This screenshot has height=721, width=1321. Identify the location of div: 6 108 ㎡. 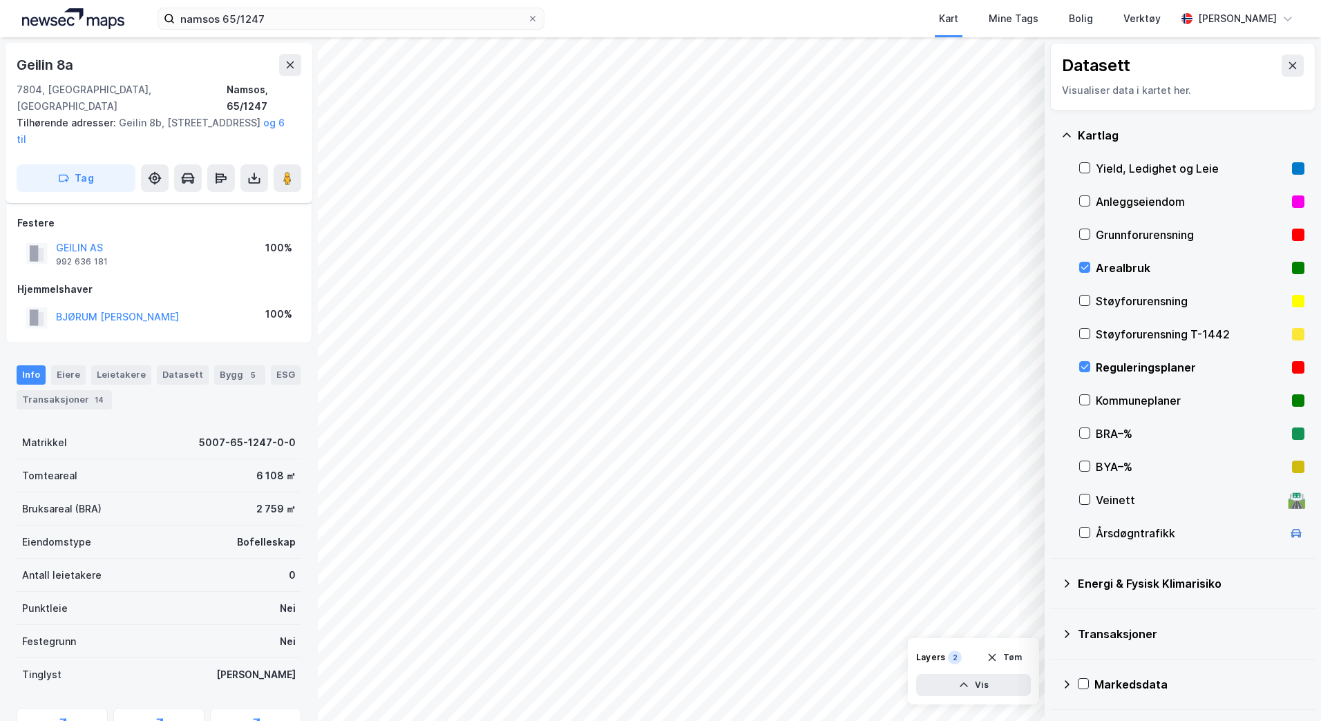
(276, 476).